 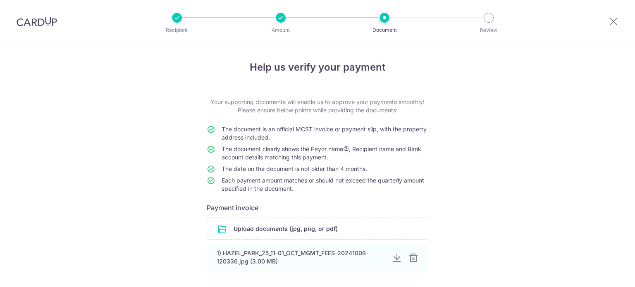 What do you see at coordinates (488, 30) in the screenshot?
I see `p: Review` at bounding box center [488, 30].